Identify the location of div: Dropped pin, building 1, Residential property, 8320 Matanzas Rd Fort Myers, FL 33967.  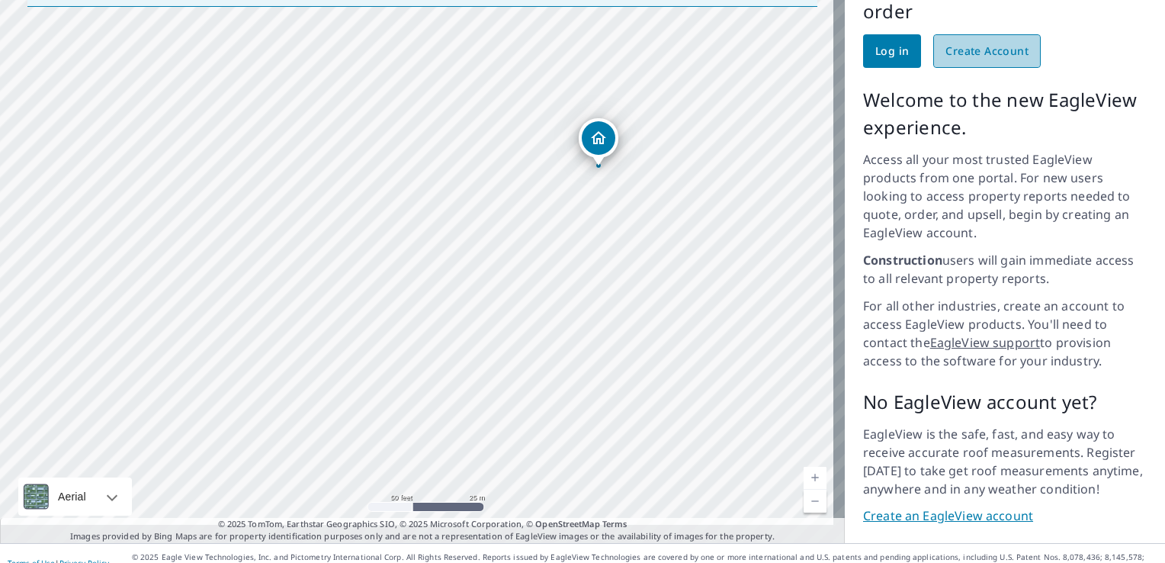
(599, 142).